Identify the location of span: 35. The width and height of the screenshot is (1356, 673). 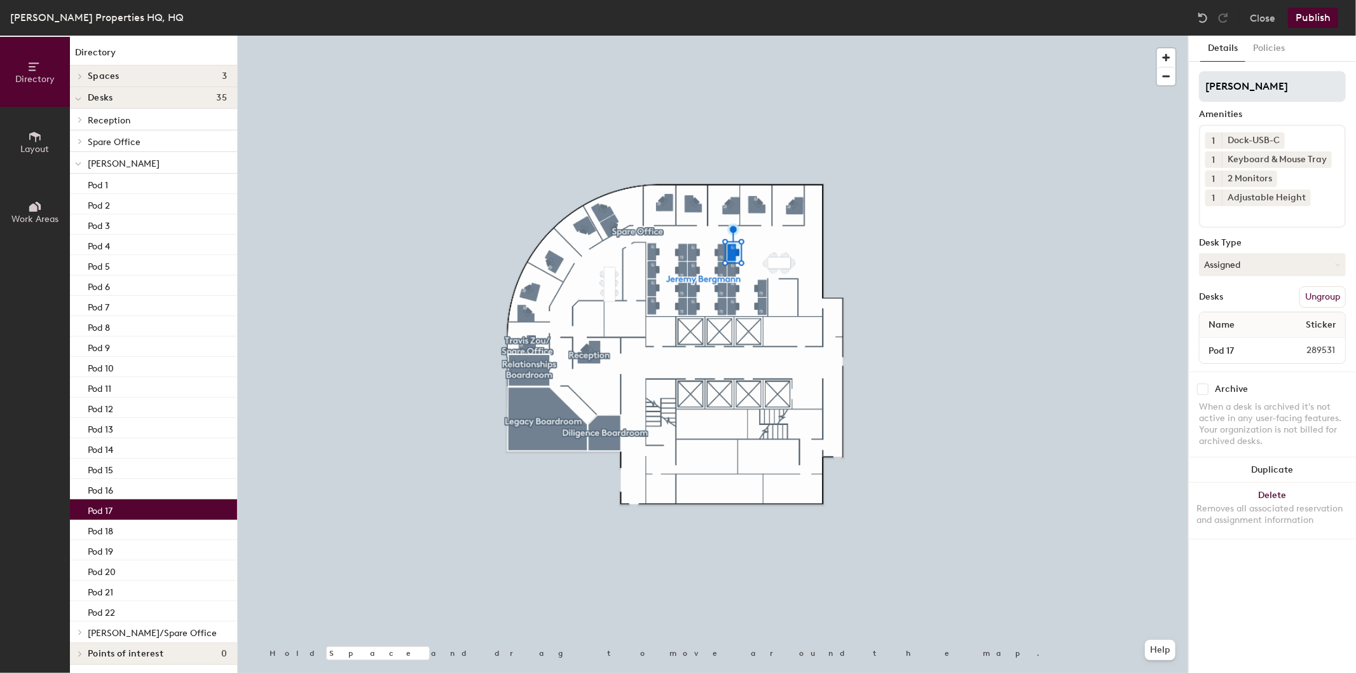
(221, 98).